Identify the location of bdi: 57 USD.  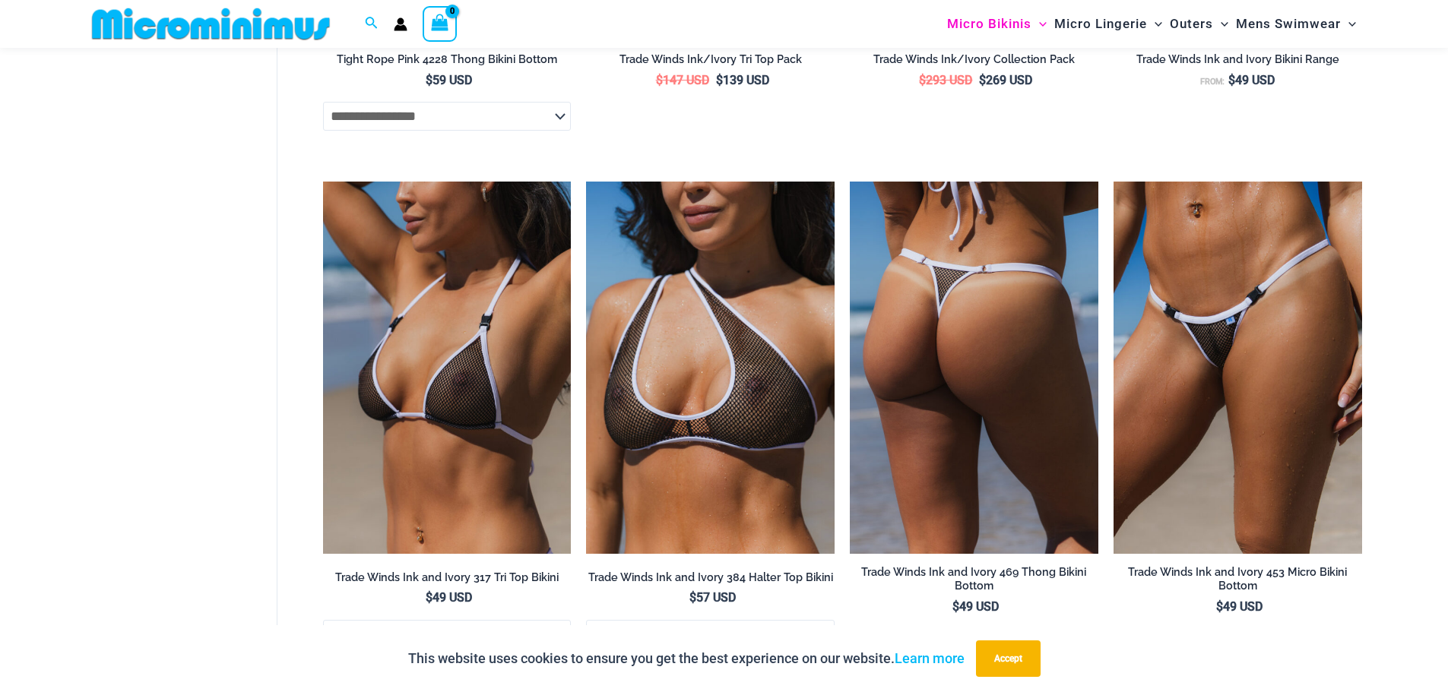
(712, 597).